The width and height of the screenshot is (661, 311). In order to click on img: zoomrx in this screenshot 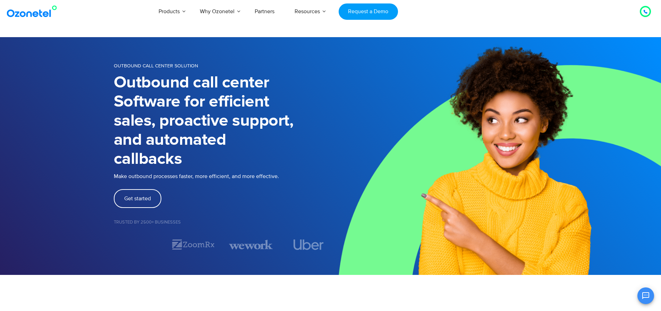, I will do `click(193, 244)`.